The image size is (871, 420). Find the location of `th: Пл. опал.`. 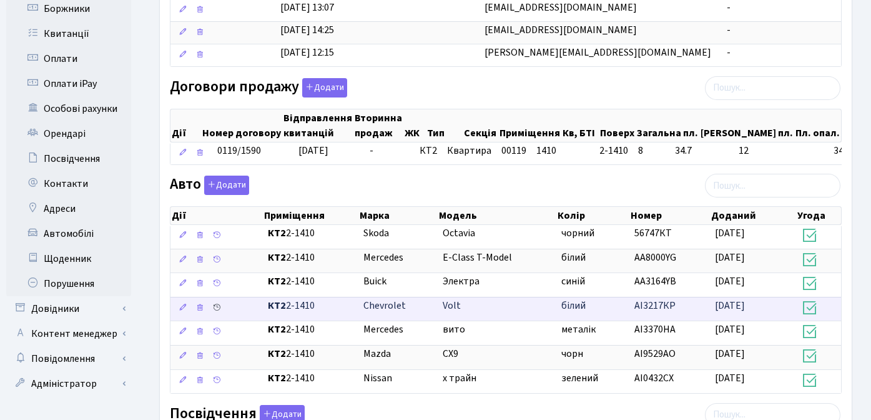

th: Пл. опал. is located at coordinates (817, 125).